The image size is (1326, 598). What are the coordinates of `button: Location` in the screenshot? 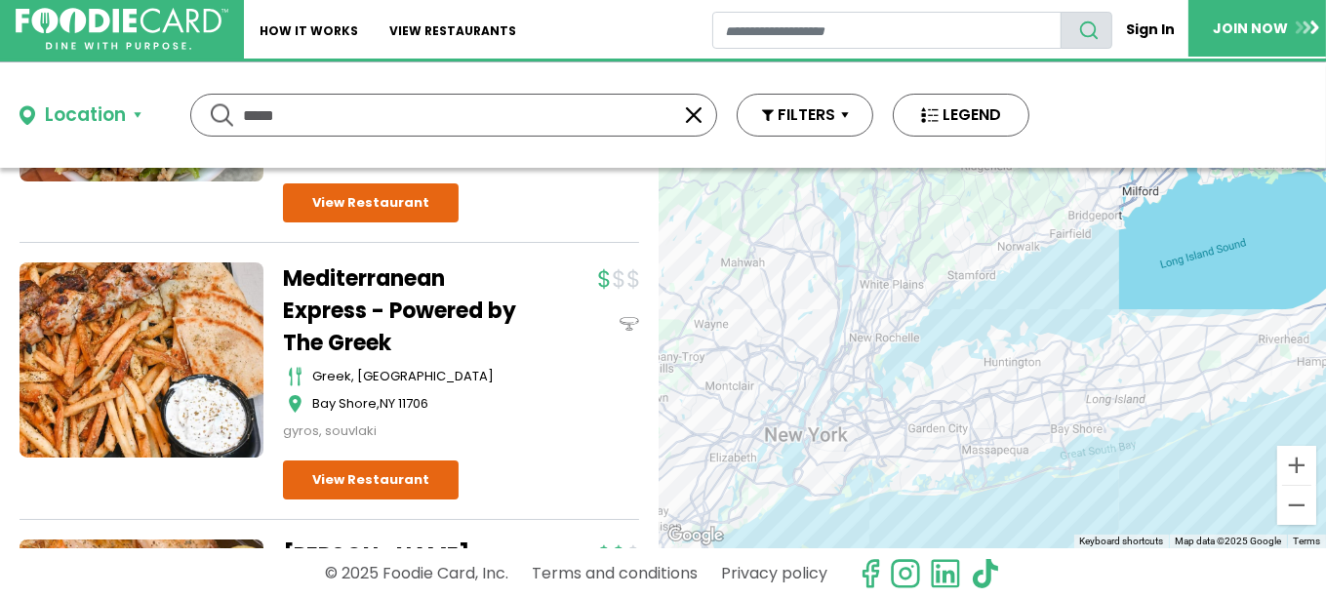 It's located at (80, 115).